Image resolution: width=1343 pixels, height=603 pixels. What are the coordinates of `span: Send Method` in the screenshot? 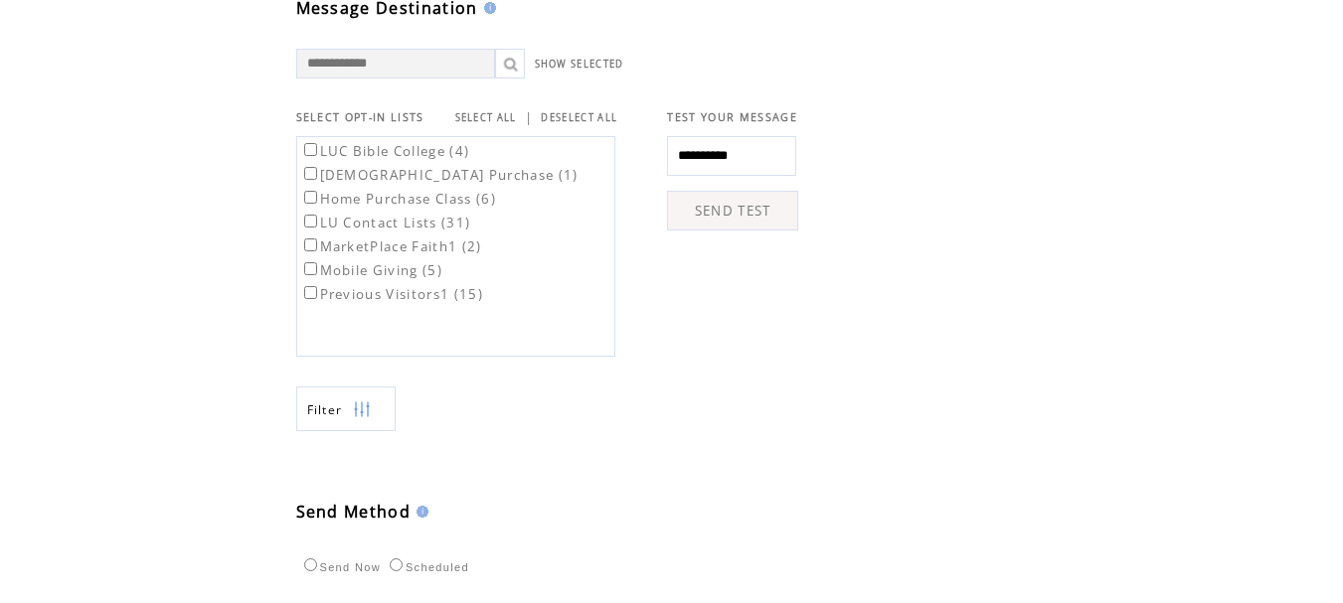 It's located at (354, 512).